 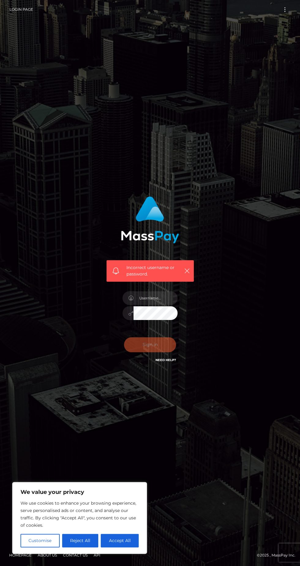 I want to click on input: Username..., so click(x=156, y=298).